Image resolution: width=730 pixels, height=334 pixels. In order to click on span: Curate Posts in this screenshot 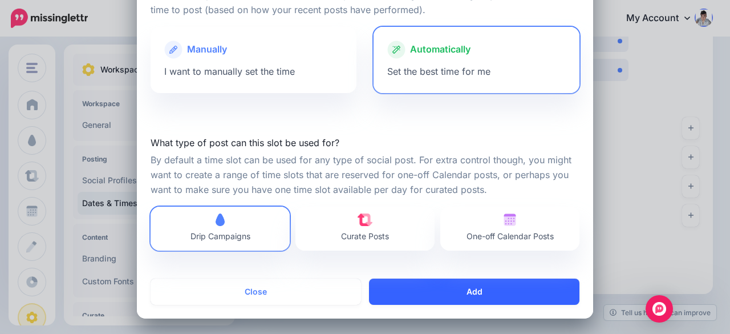, I will do `click(365, 236)`.